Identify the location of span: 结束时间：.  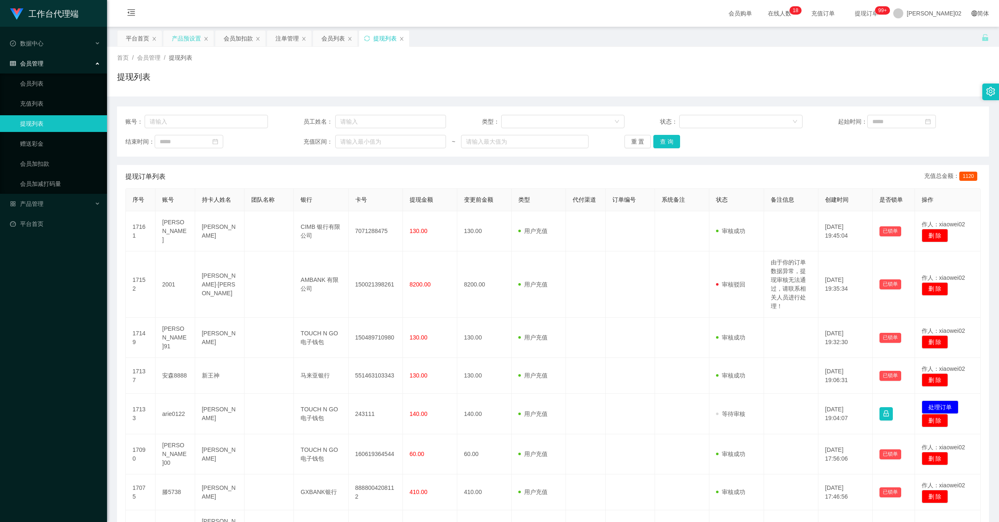
(140, 142).